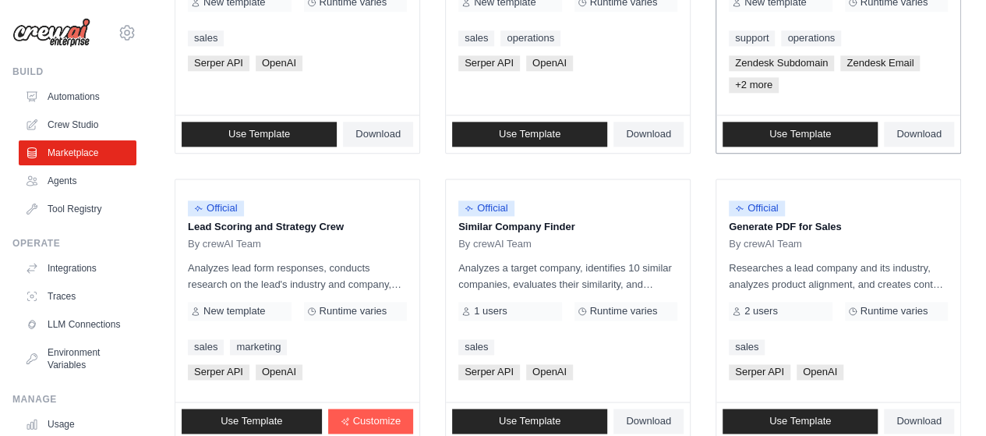 This screenshot has height=436, width=986. I want to click on a: Agents, so click(77, 181).